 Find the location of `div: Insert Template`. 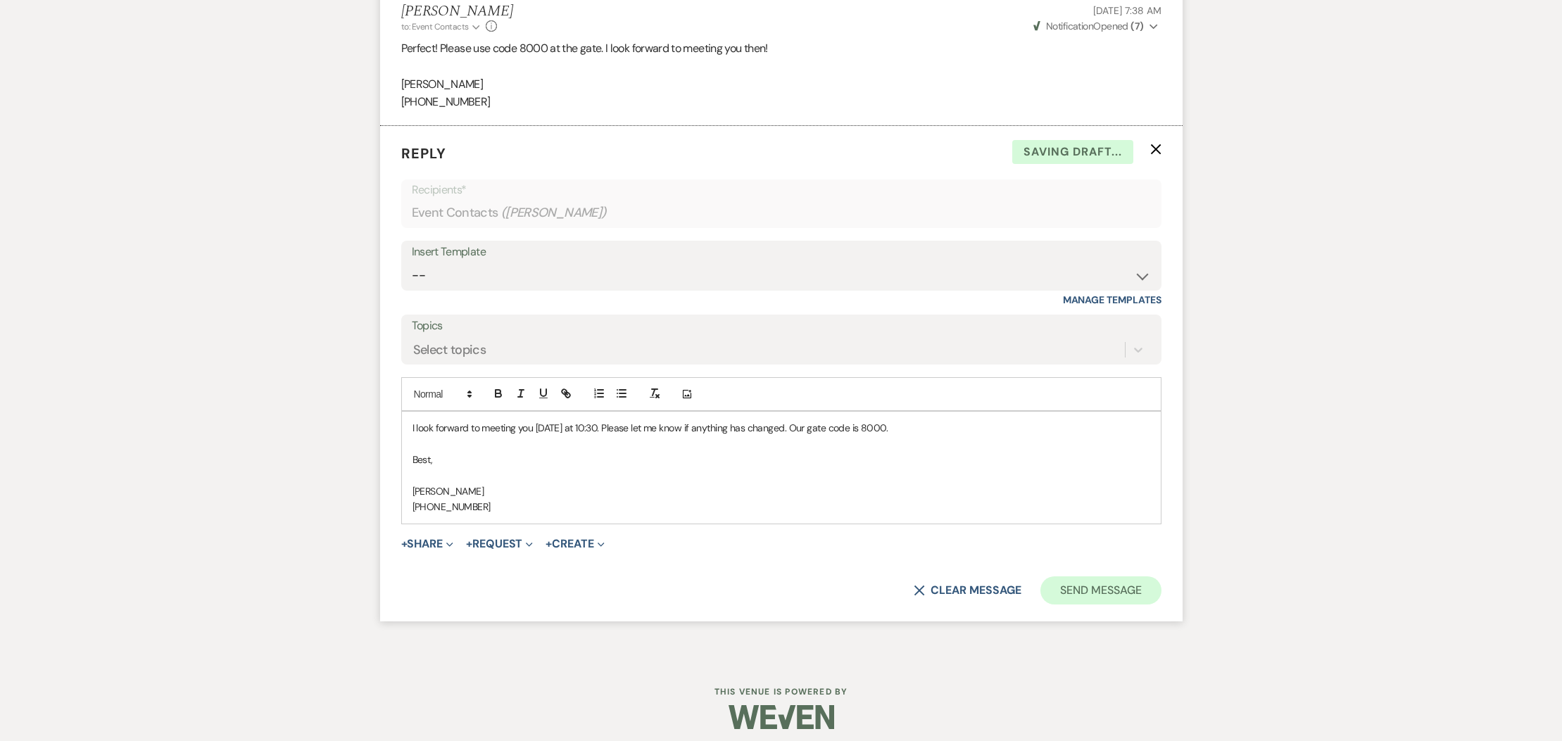

div: Insert Template is located at coordinates (781, 252).